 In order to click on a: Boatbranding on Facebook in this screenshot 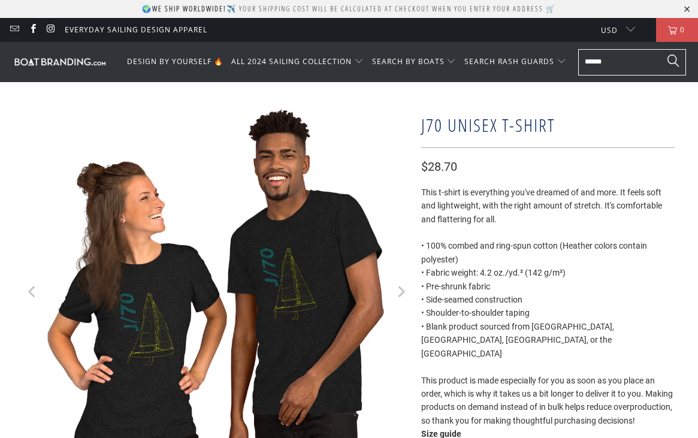, I will do `click(32, 29)`.